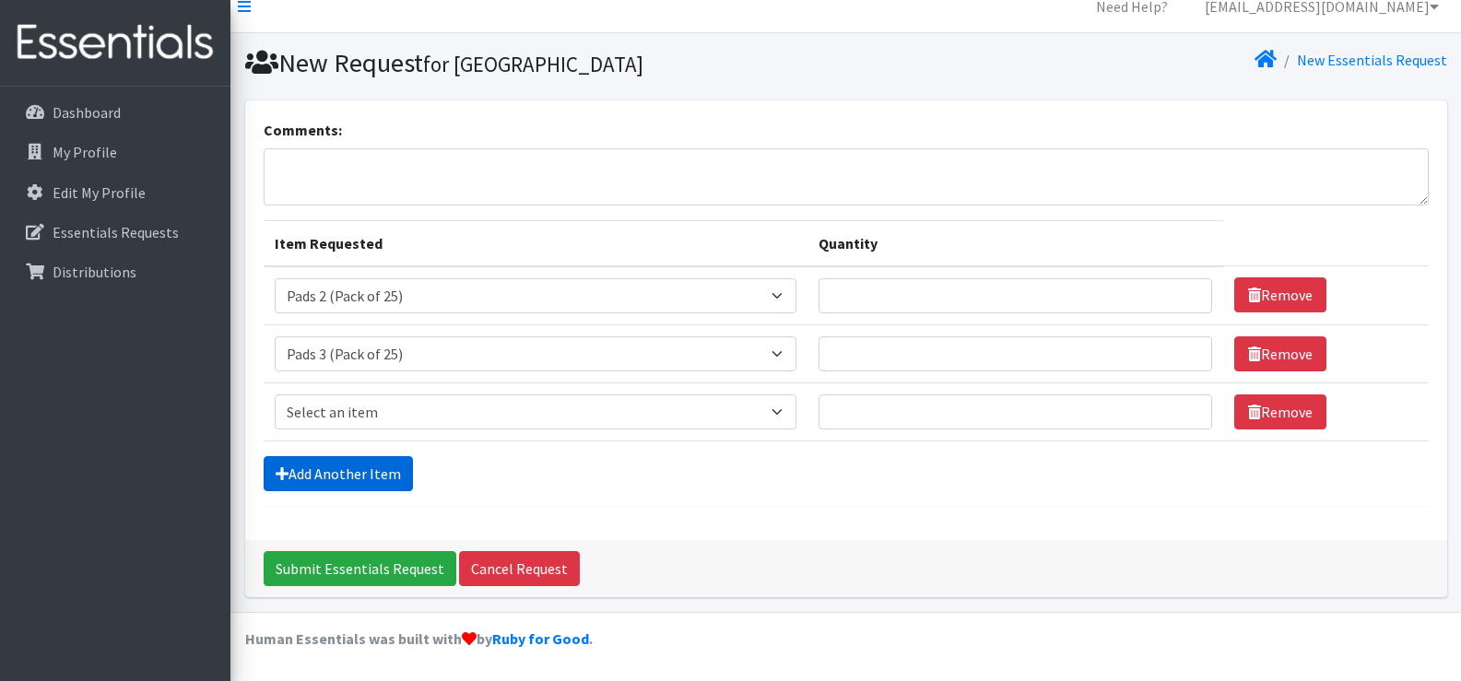 The image size is (1461, 681). I want to click on p: Dashboard, so click(87, 112).